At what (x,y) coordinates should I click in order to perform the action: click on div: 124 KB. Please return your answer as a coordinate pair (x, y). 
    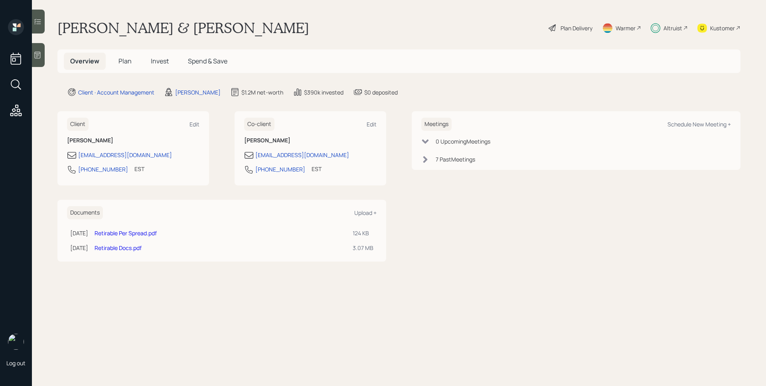
    Looking at the image, I should click on (363, 233).